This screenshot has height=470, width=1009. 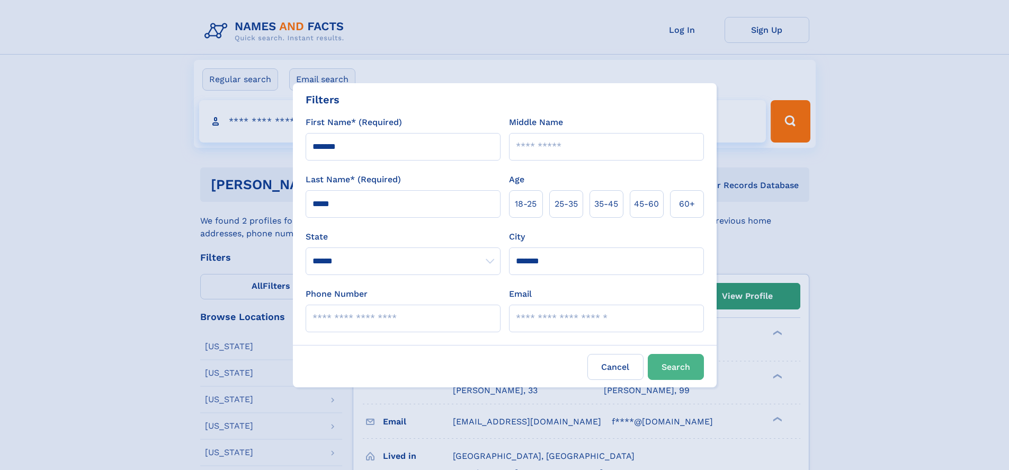 I want to click on span: 35‑45, so click(x=606, y=204).